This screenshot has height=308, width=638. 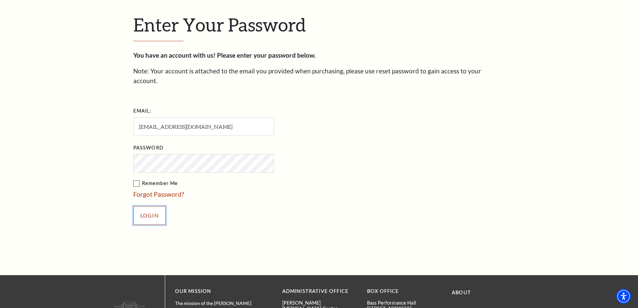 I want to click on strong: Please enter your password below., so click(x=266, y=55).